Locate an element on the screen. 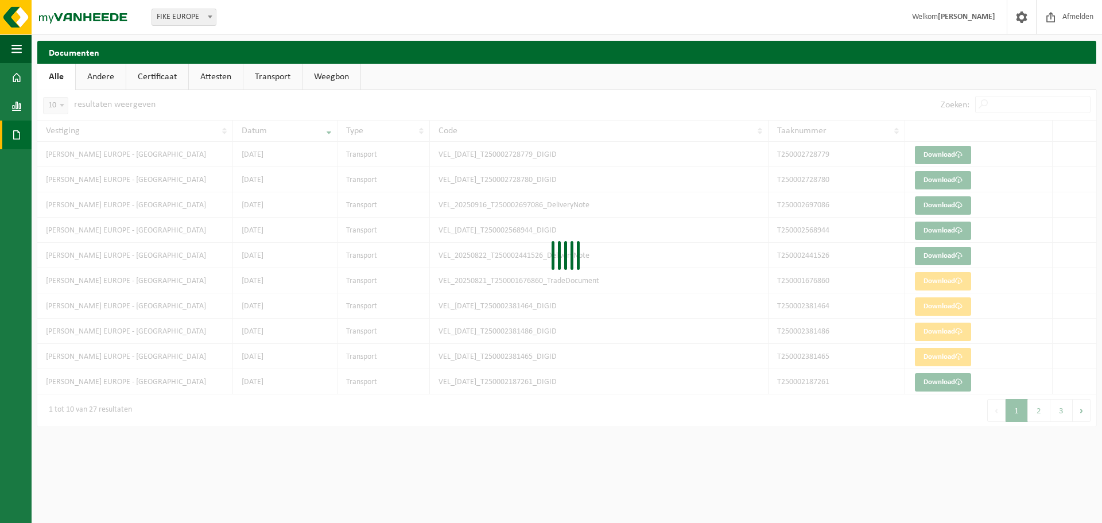 This screenshot has width=1102, height=523. a: Alle is located at coordinates (56, 77).